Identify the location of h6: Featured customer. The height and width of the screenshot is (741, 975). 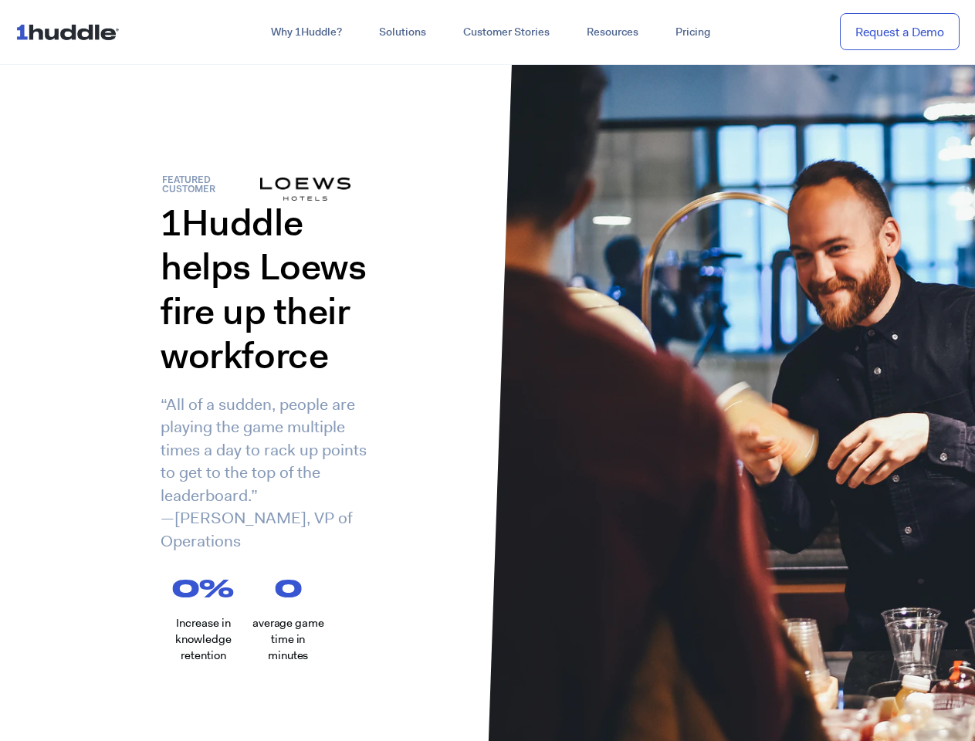
(211, 185).